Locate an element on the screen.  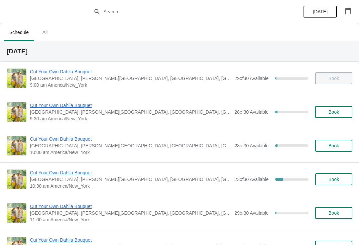
span: 23 of 30 Available is located at coordinates (252, 179).